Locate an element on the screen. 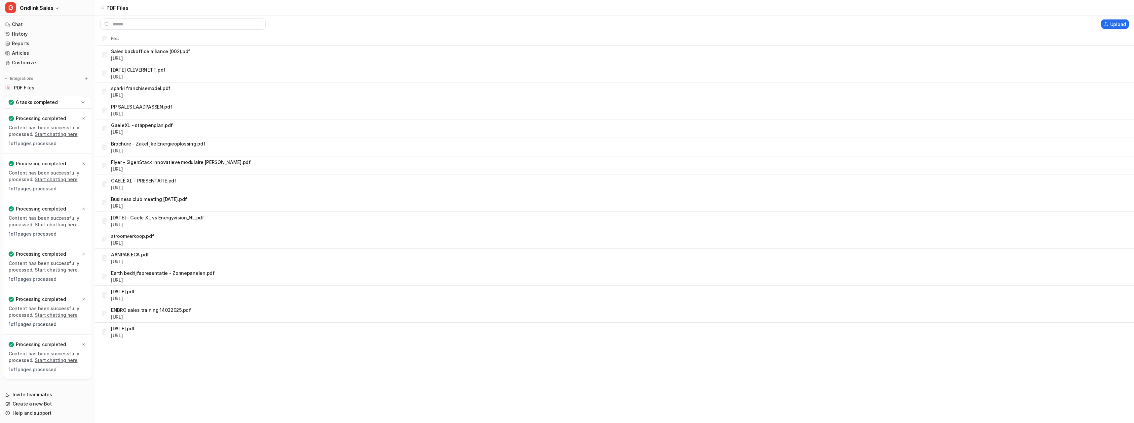 The height and width of the screenshot is (423, 1134). img: upload-file icon is located at coordinates (103, 8).